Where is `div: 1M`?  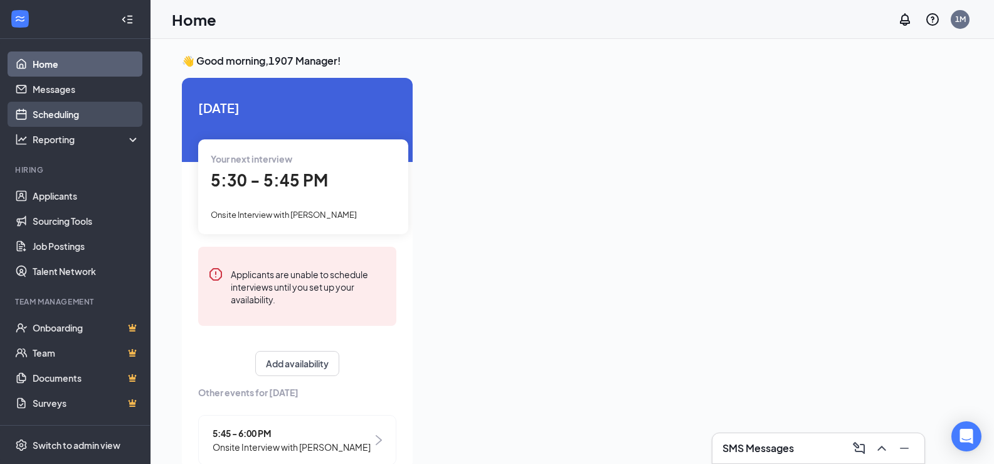
div: 1M is located at coordinates (961, 19).